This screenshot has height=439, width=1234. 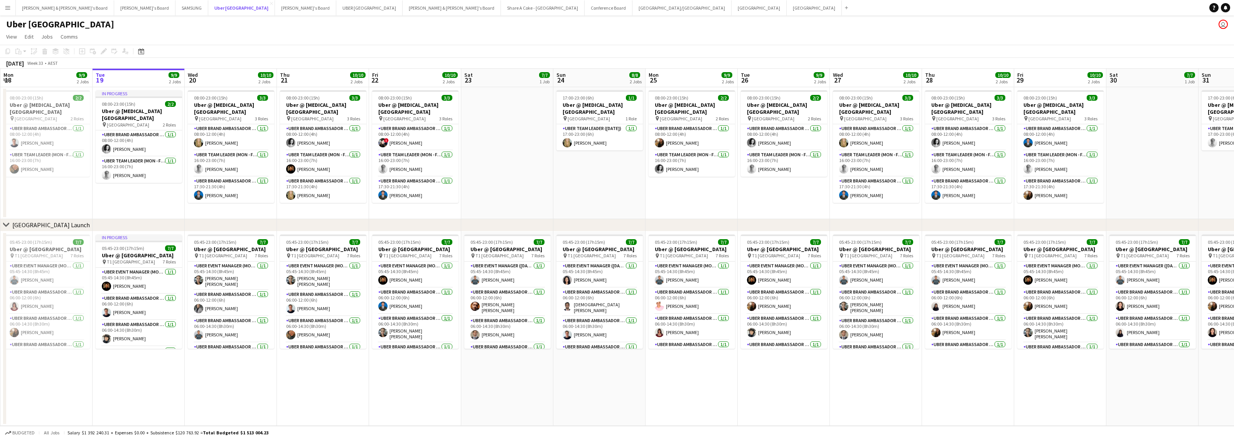 I want to click on span: Sun, so click(x=1206, y=75).